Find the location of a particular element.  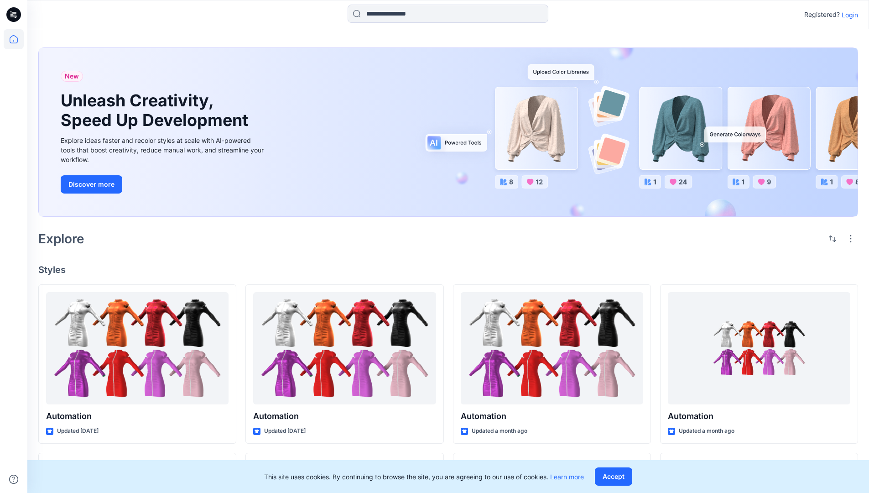

span: New is located at coordinates (72, 76).